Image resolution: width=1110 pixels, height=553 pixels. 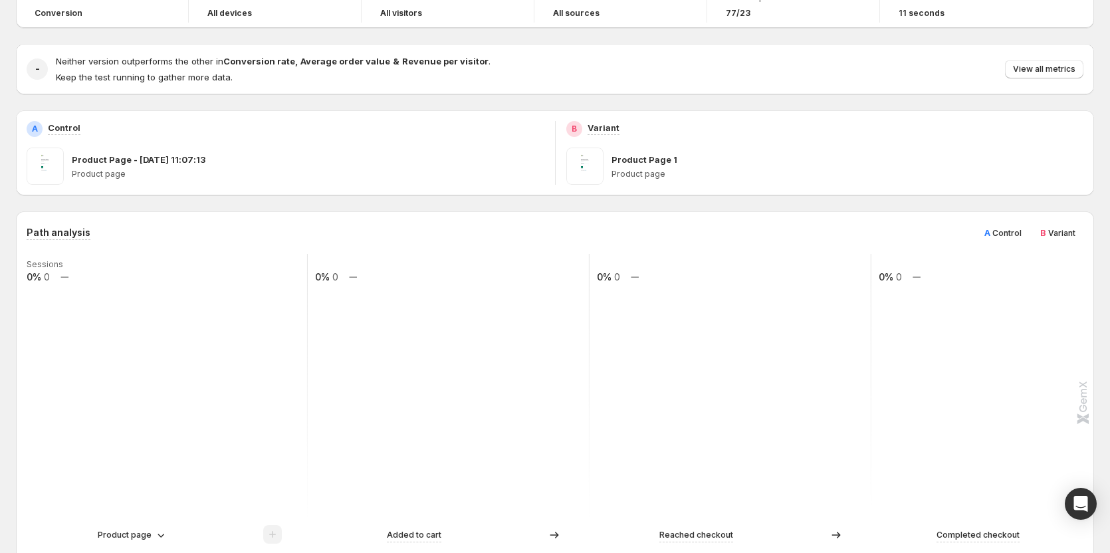 What do you see at coordinates (1081, 504) in the screenshot?
I see `div: Open Intercom Messenger` at bounding box center [1081, 504].